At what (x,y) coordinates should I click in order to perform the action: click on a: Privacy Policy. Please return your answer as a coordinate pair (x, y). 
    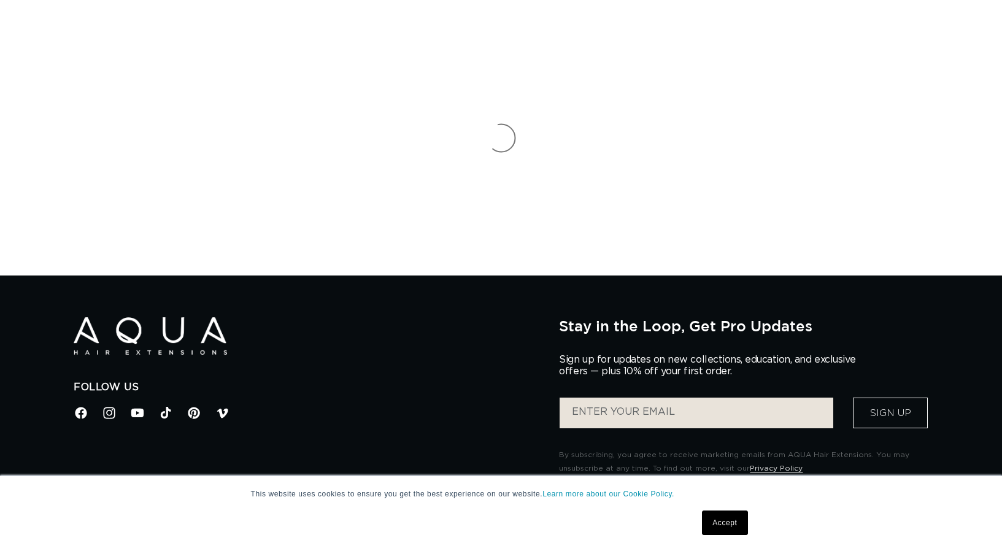
    Looking at the image, I should click on (776, 468).